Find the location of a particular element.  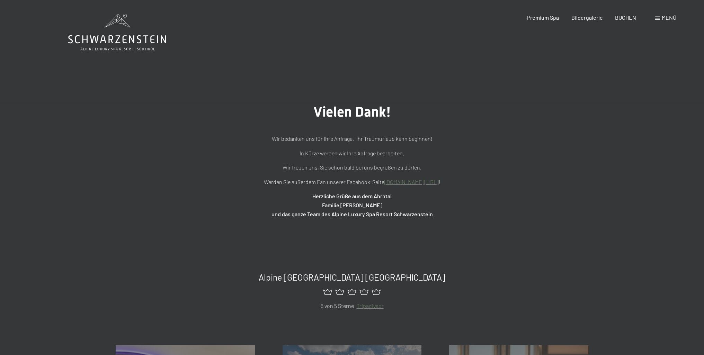

p: 5 von 5 Sterne - is located at coordinates (352, 306).